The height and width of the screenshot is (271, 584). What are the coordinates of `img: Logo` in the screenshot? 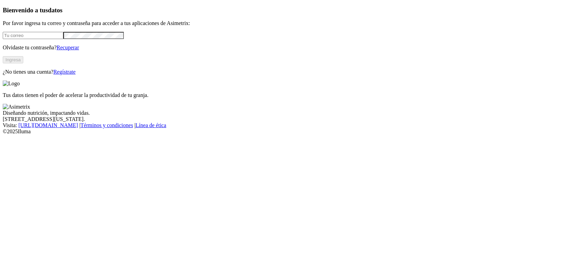 It's located at (11, 84).